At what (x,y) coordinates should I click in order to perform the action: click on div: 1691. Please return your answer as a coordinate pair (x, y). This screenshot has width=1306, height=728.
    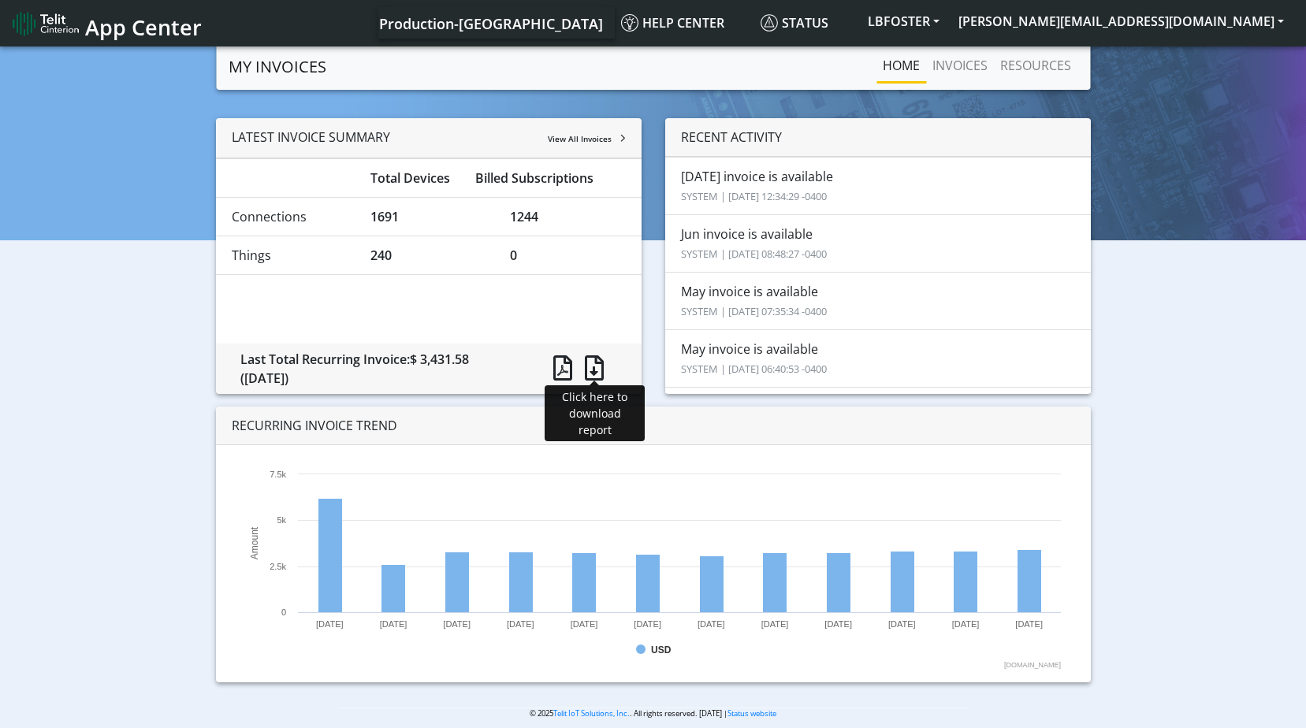
    Looking at the image, I should click on (428, 217).